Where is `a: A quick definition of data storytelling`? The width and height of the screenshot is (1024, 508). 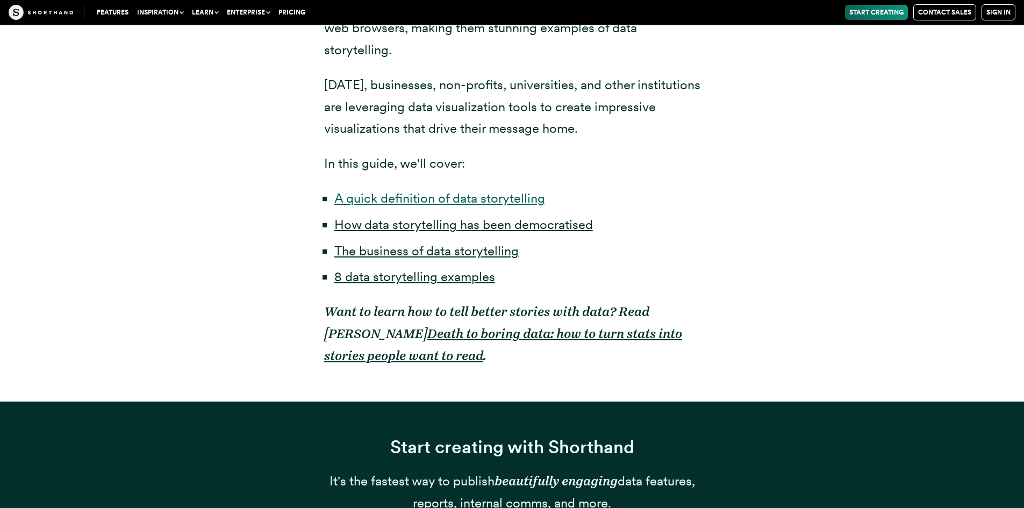
a: A quick definition of data storytelling is located at coordinates (440, 198).